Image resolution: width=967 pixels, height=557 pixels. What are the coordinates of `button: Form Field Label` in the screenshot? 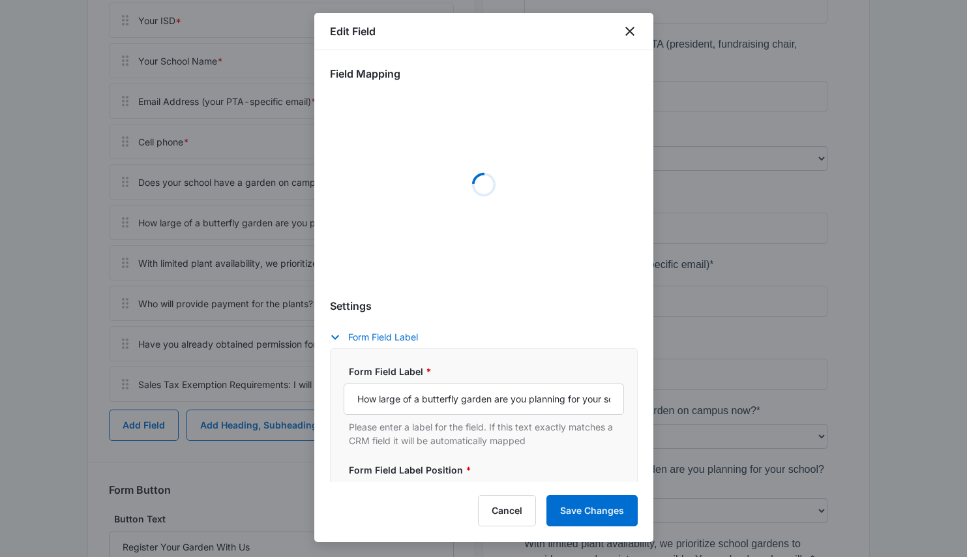 It's located at (380, 337).